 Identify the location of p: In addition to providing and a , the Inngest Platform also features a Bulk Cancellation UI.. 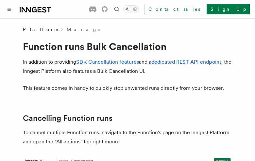
(128, 67).